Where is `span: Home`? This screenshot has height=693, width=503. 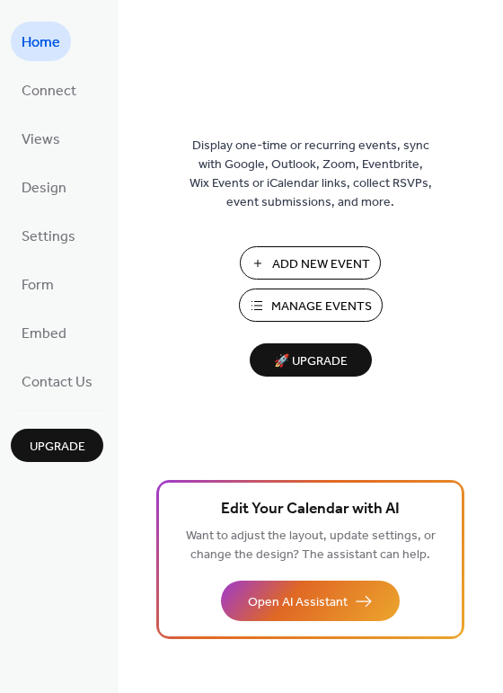
span: Home is located at coordinates (40, 43).